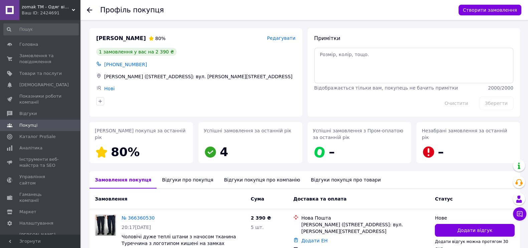  I want to click on span: Доставка та оплата, so click(320, 199).